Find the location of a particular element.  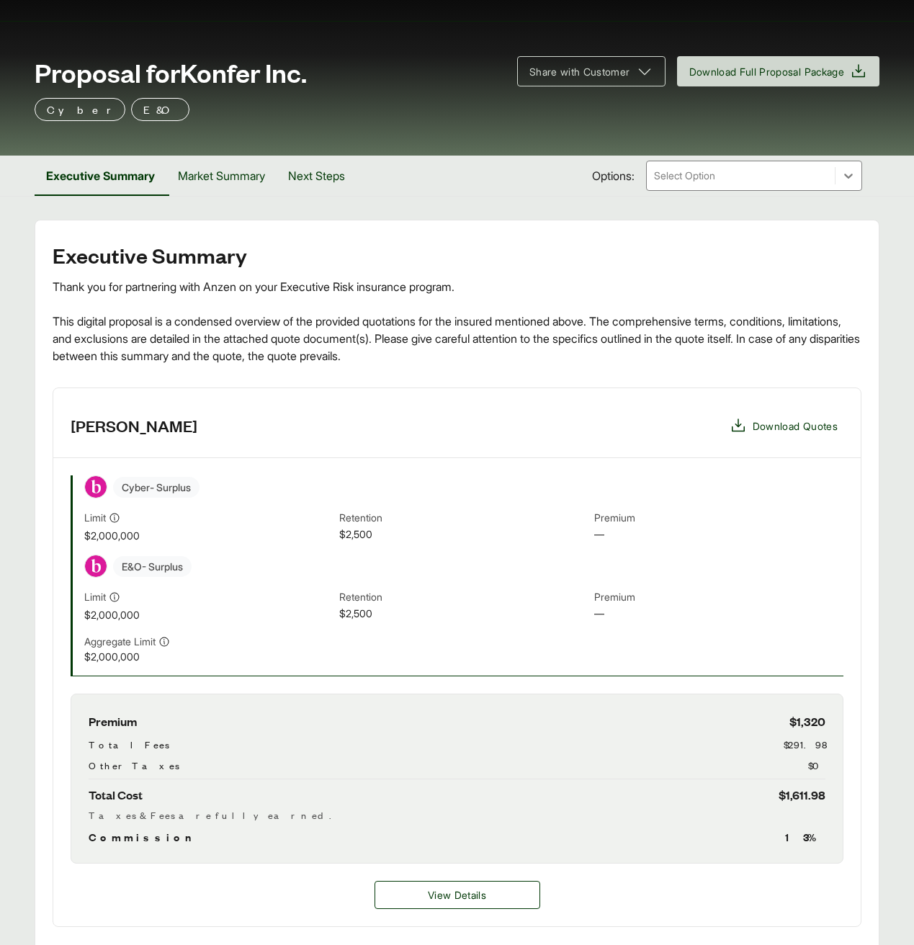

span: Download Quotes is located at coordinates (795, 426).